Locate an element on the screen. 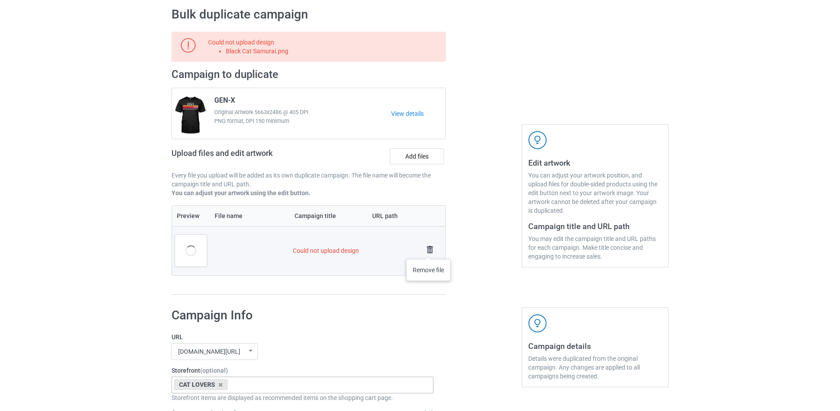  th: Preview is located at coordinates (191, 216).